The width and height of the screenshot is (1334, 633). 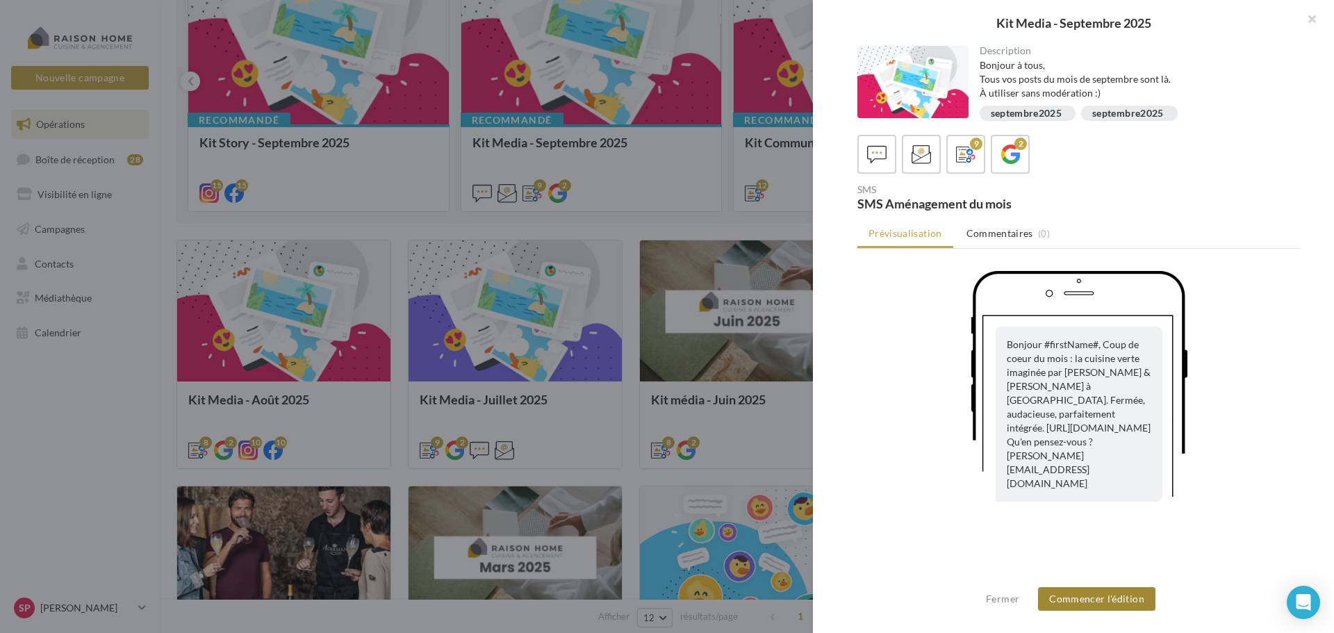 What do you see at coordinates (976, 144) in the screenshot?
I see `div: 9` at bounding box center [976, 144].